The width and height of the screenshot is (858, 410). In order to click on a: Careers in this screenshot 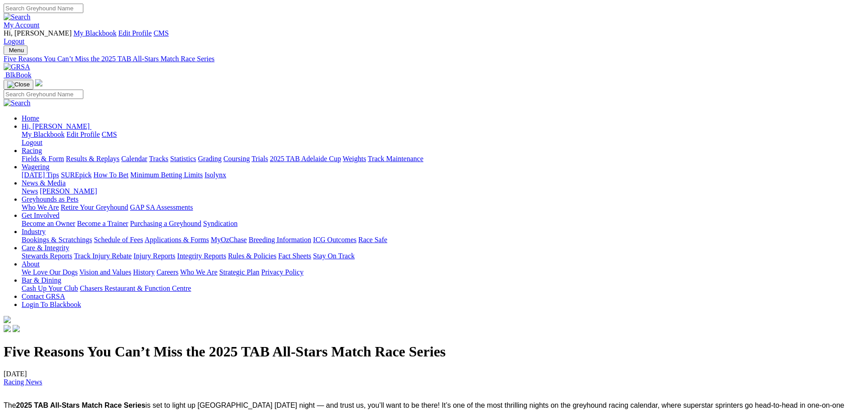, I will do `click(167, 272)`.